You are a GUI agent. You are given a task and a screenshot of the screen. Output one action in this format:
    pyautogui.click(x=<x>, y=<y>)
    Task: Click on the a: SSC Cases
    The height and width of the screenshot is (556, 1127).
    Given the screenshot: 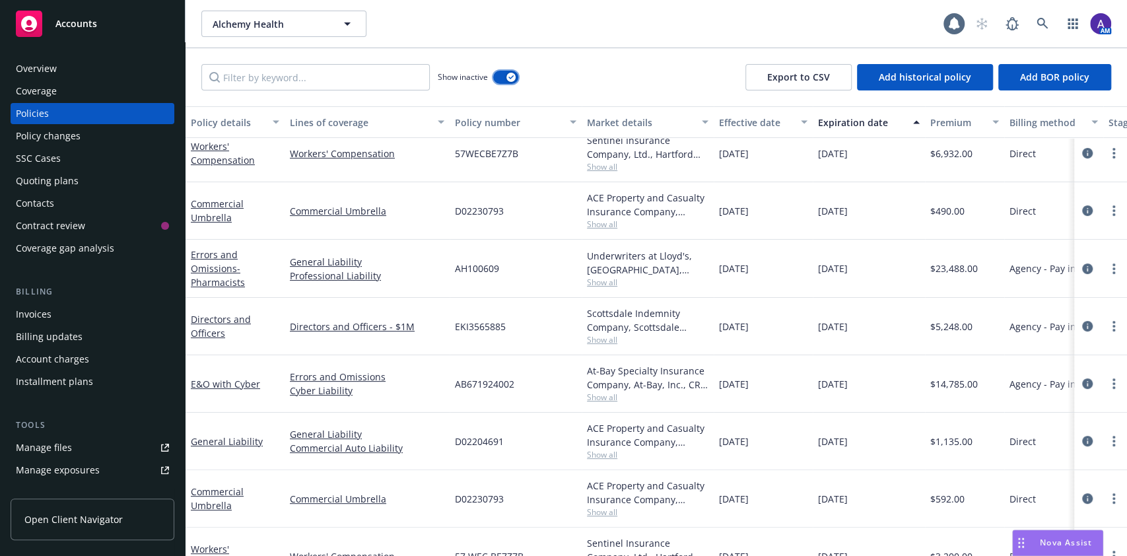 What is the action you would take?
    pyautogui.click(x=92, y=158)
    